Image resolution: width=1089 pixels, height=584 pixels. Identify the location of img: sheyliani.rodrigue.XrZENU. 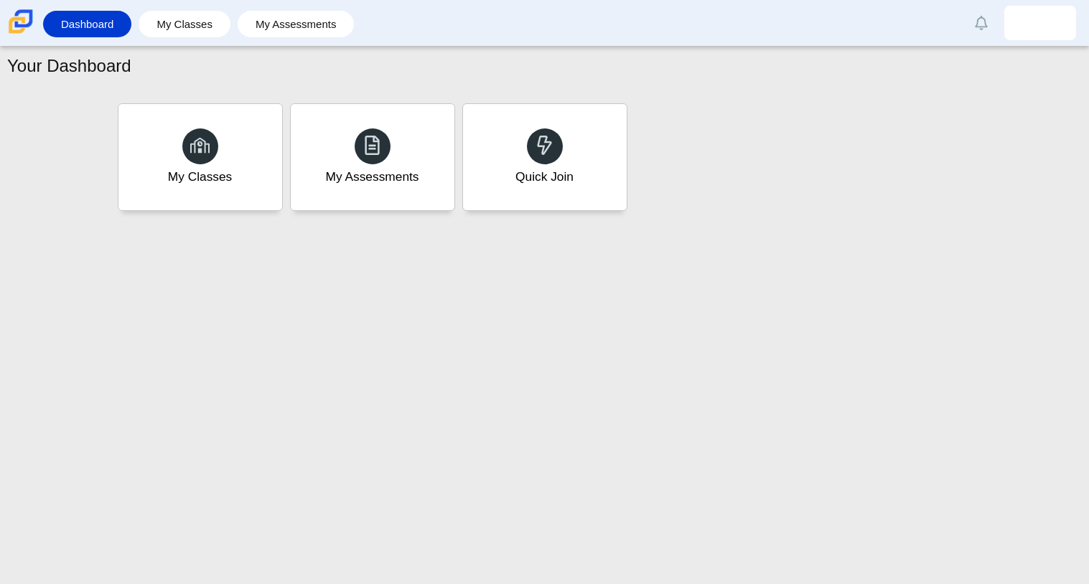
(1040, 23).